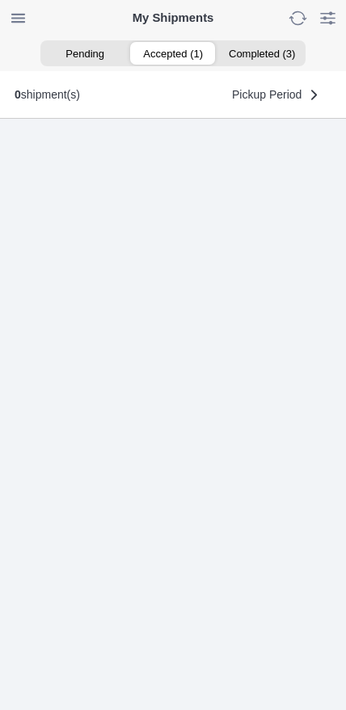 The height and width of the screenshot is (710, 346). Describe the element at coordinates (172, 53) in the screenshot. I see `ion-segment-button: Accepted (1)` at that location.